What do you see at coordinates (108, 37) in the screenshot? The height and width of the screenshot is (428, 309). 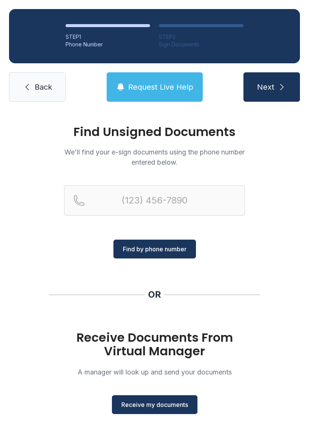 I see `div: STEP 1` at bounding box center [108, 37].